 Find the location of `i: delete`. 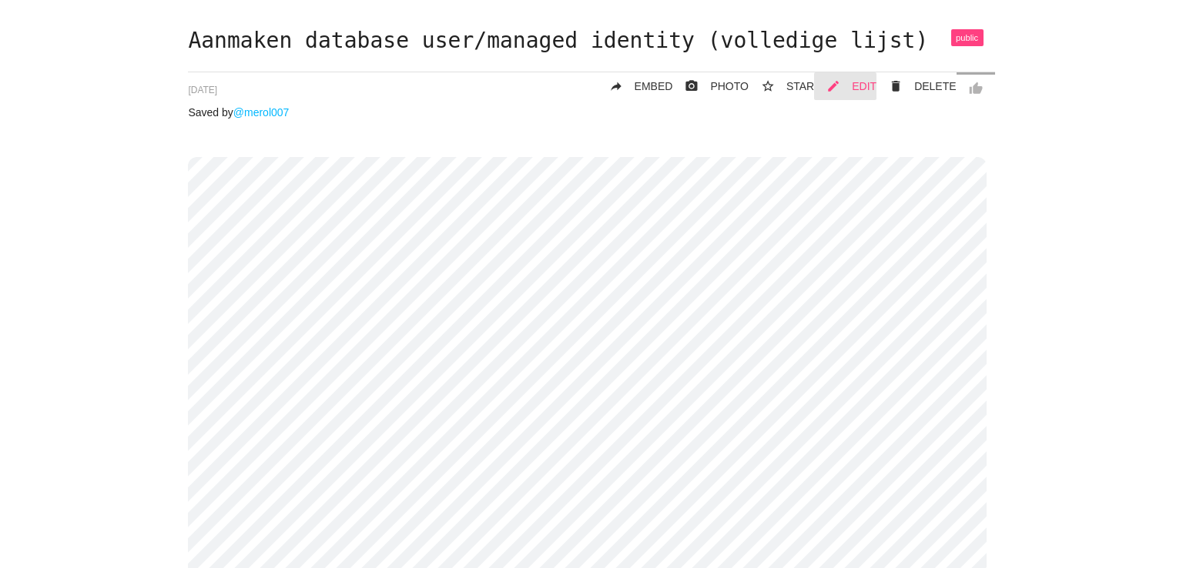

i: delete is located at coordinates (896, 86).